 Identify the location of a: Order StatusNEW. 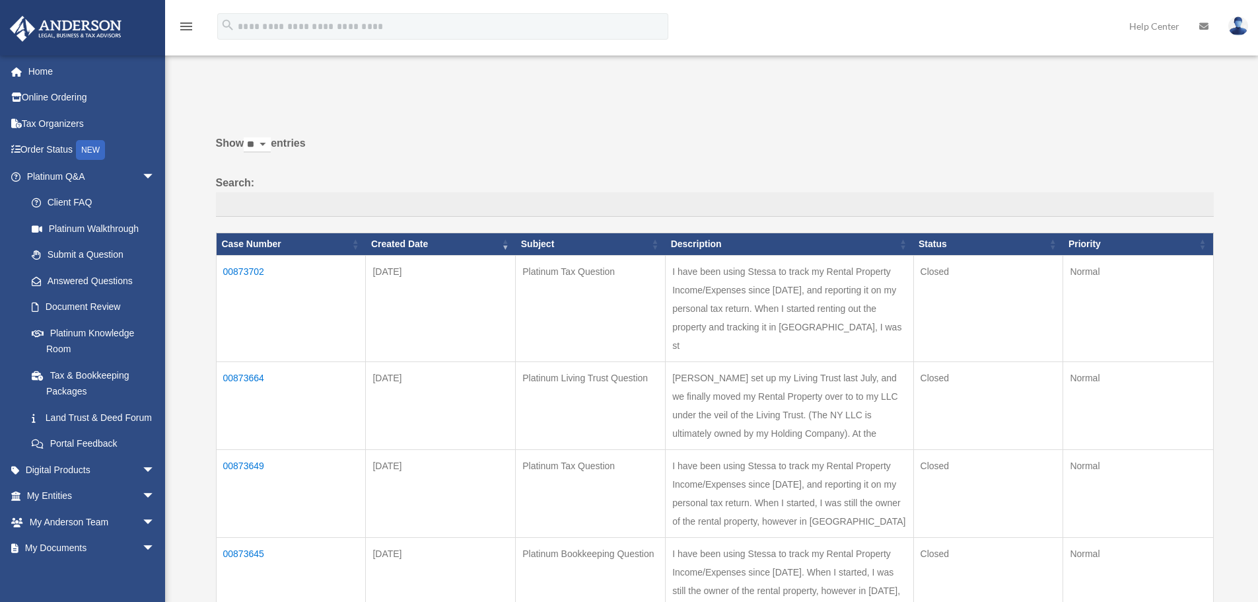
(92, 150).